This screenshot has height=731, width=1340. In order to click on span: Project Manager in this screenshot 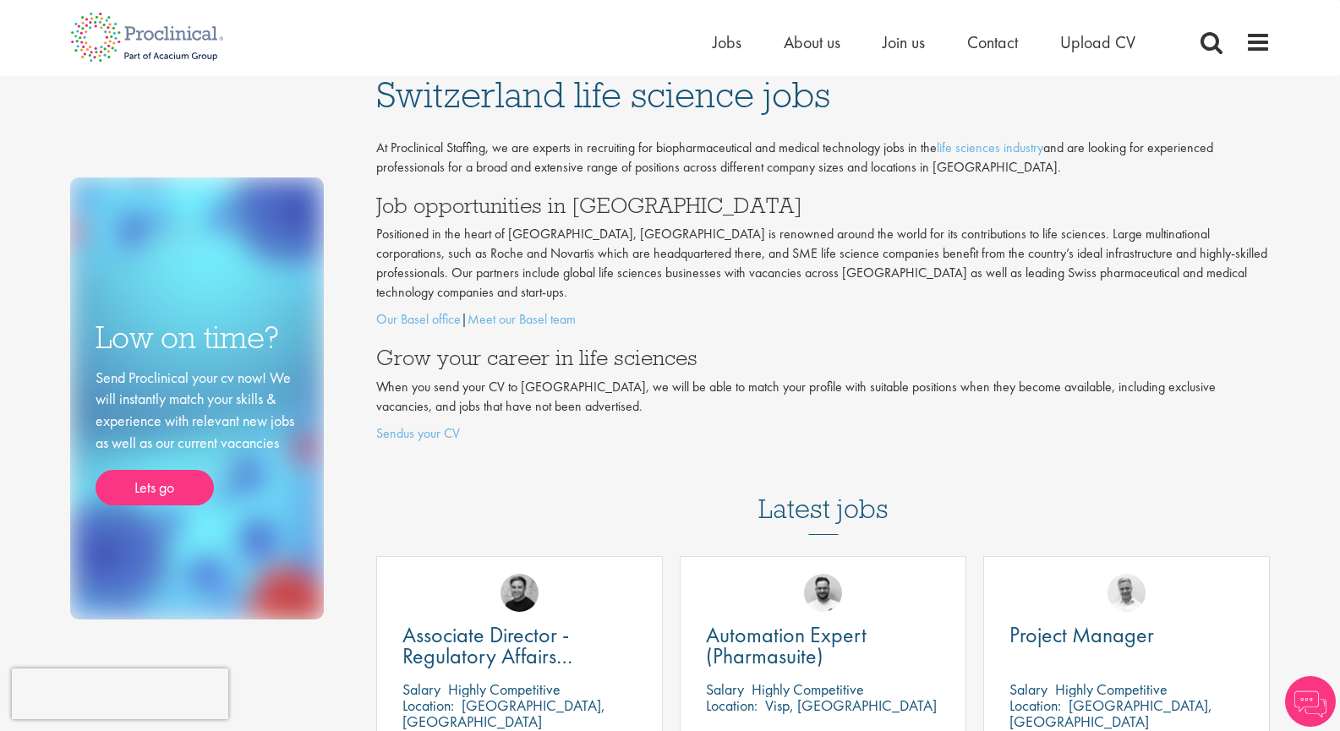, I will do `click(1081, 635)`.